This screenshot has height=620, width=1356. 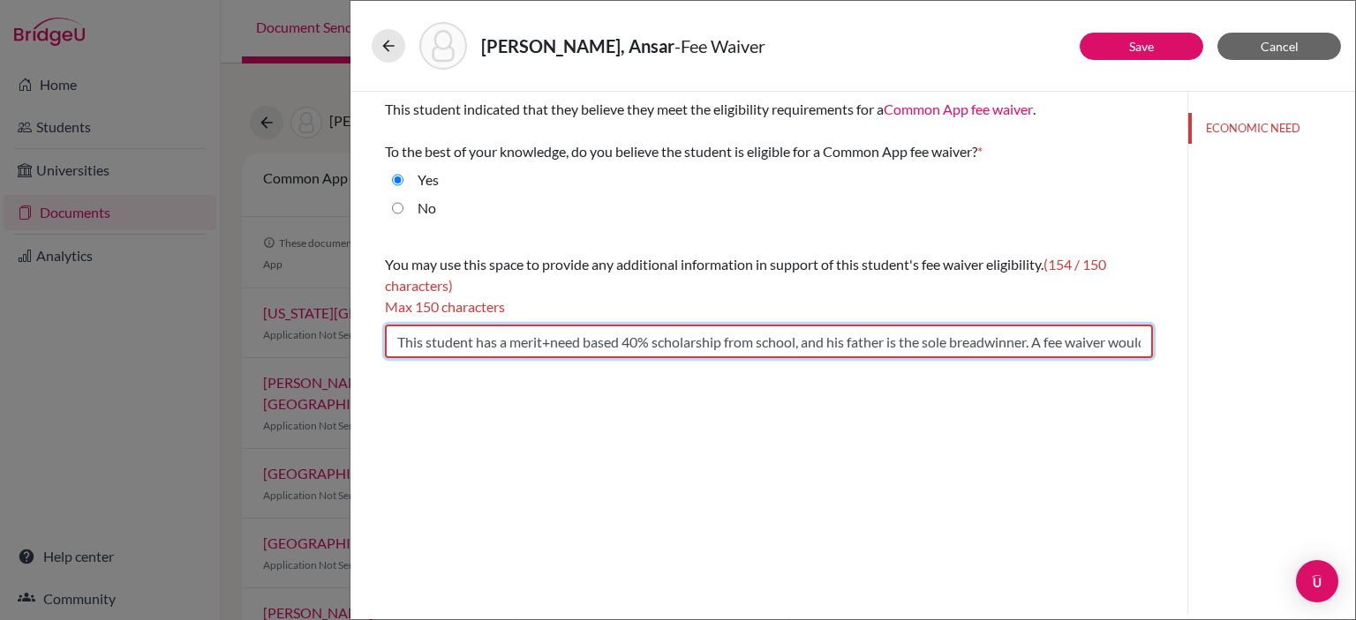 I want to click on label: No, so click(x=426, y=208).